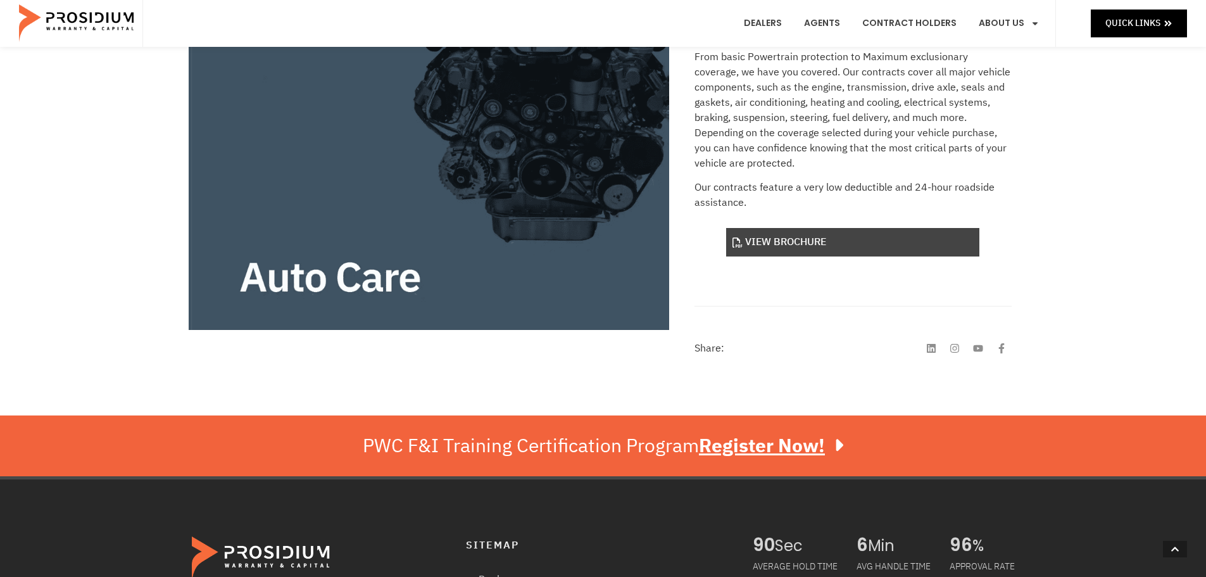  Describe the element at coordinates (899, 546) in the screenshot. I see `span: Min` at that location.